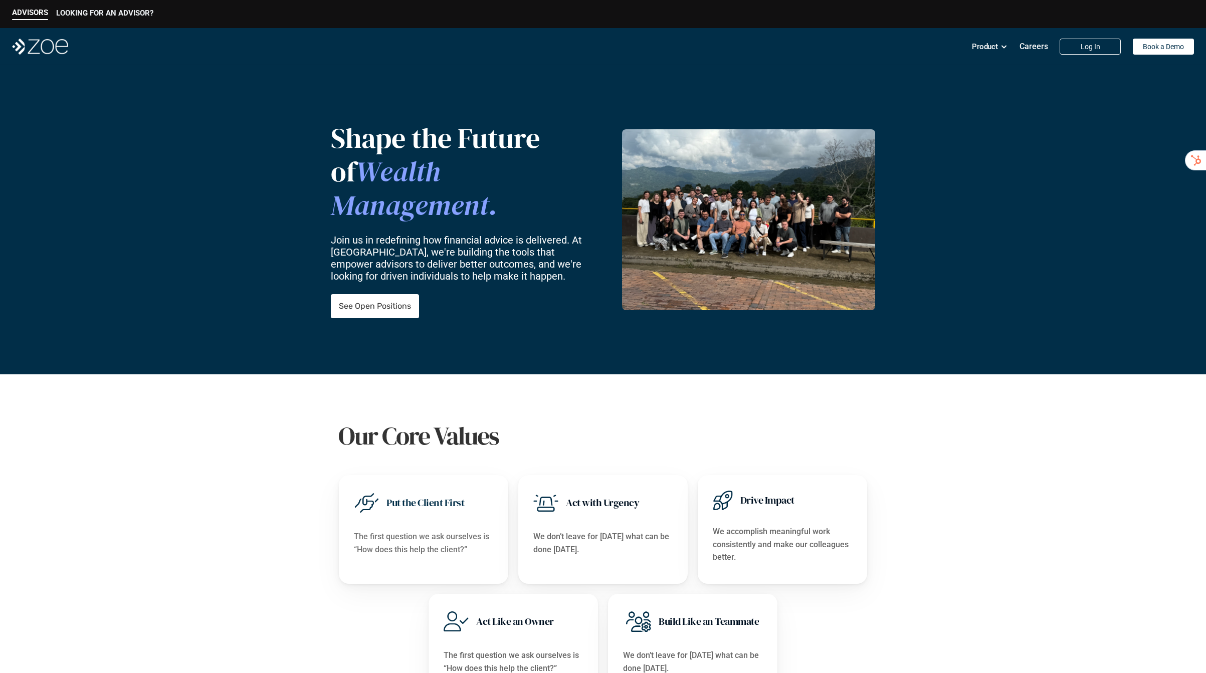 The height and width of the screenshot is (673, 1206). Describe the element at coordinates (767, 500) in the screenshot. I see `h3: Drive Impact` at that location.